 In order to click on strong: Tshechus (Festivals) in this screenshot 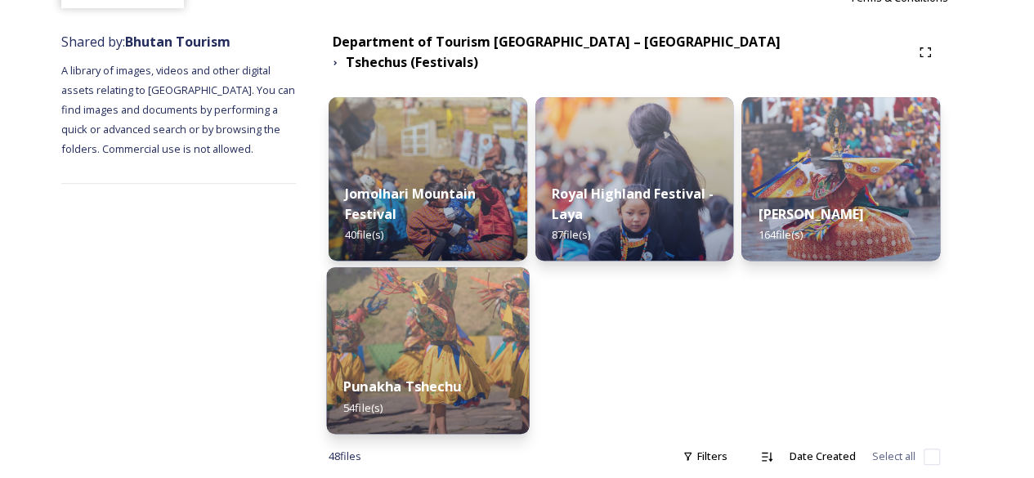, I will do `click(412, 62)`.